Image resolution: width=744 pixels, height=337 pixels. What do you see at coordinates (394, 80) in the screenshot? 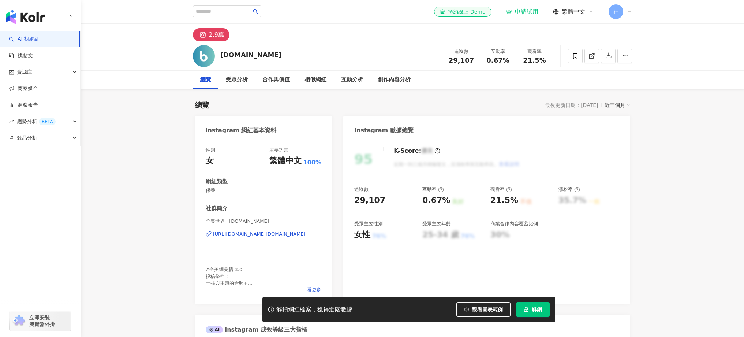
I see `div: 創作內容分析` at bounding box center [394, 80].